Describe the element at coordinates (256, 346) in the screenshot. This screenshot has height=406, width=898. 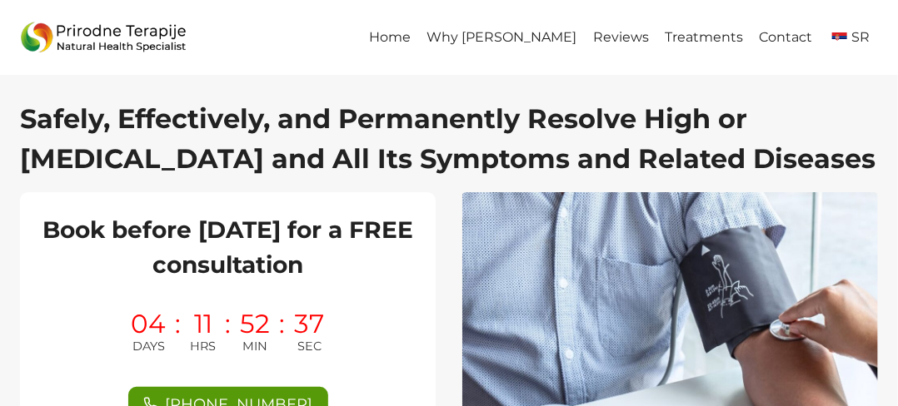
I see `span: MIN` at that location.